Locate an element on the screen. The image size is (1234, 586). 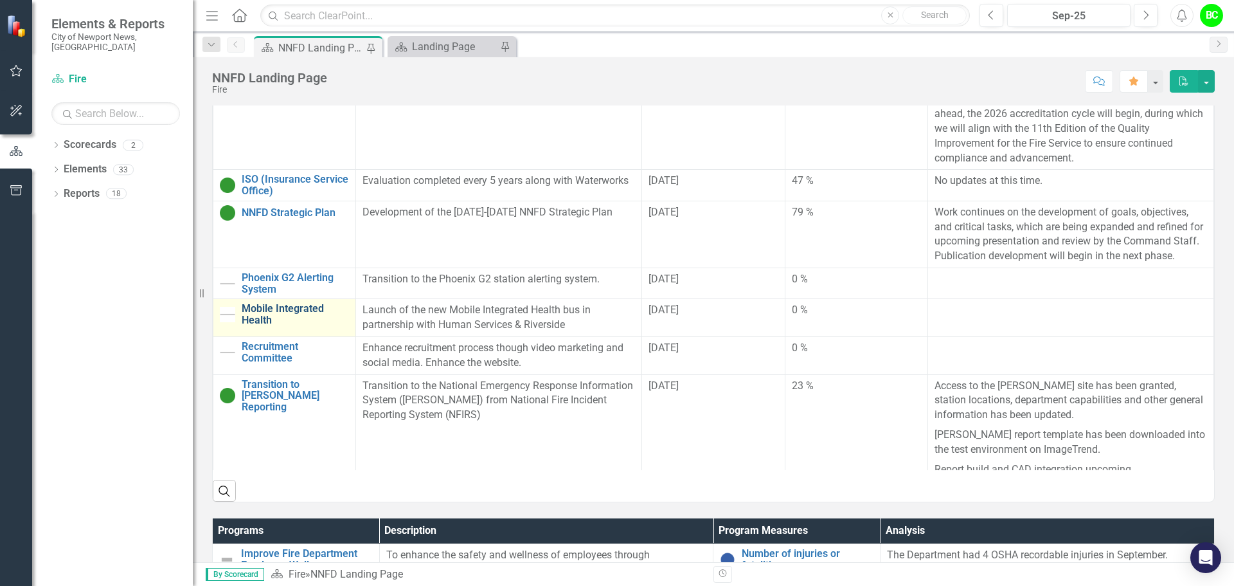
button: Sep-25 is located at coordinates (1069, 15).